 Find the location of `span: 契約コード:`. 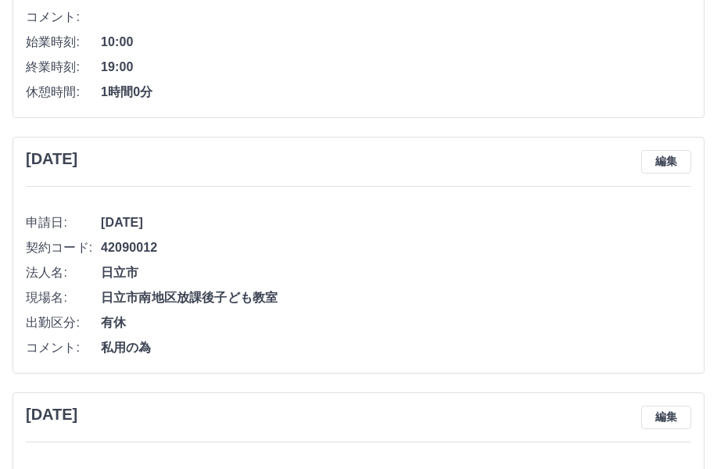

span: 契約コード: is located at coordinates (63, 248).